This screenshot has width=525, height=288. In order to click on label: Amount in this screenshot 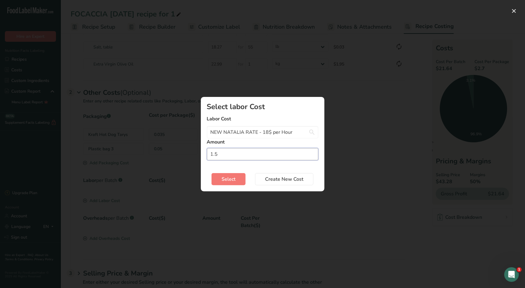, I will do `click(263, 142)`.